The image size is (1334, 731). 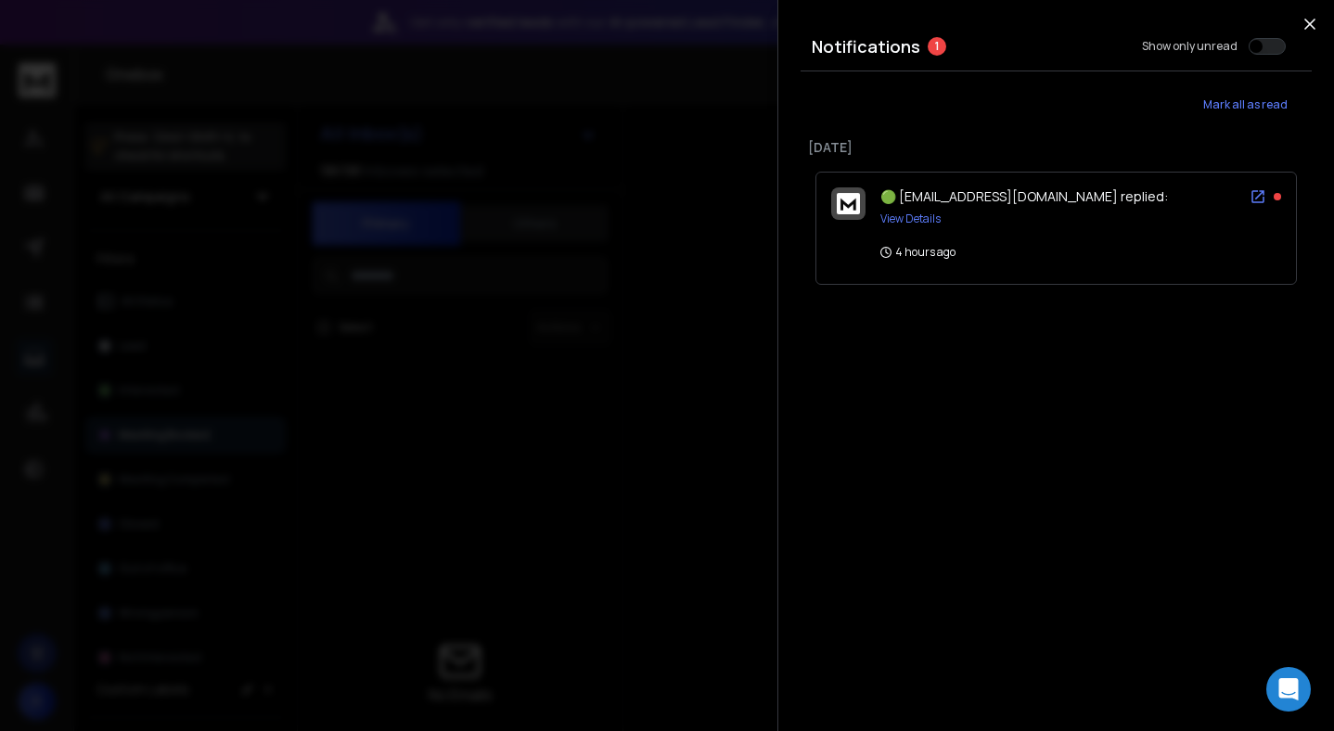 I want to click on h3: Notifications, so click(x=866, y=46).